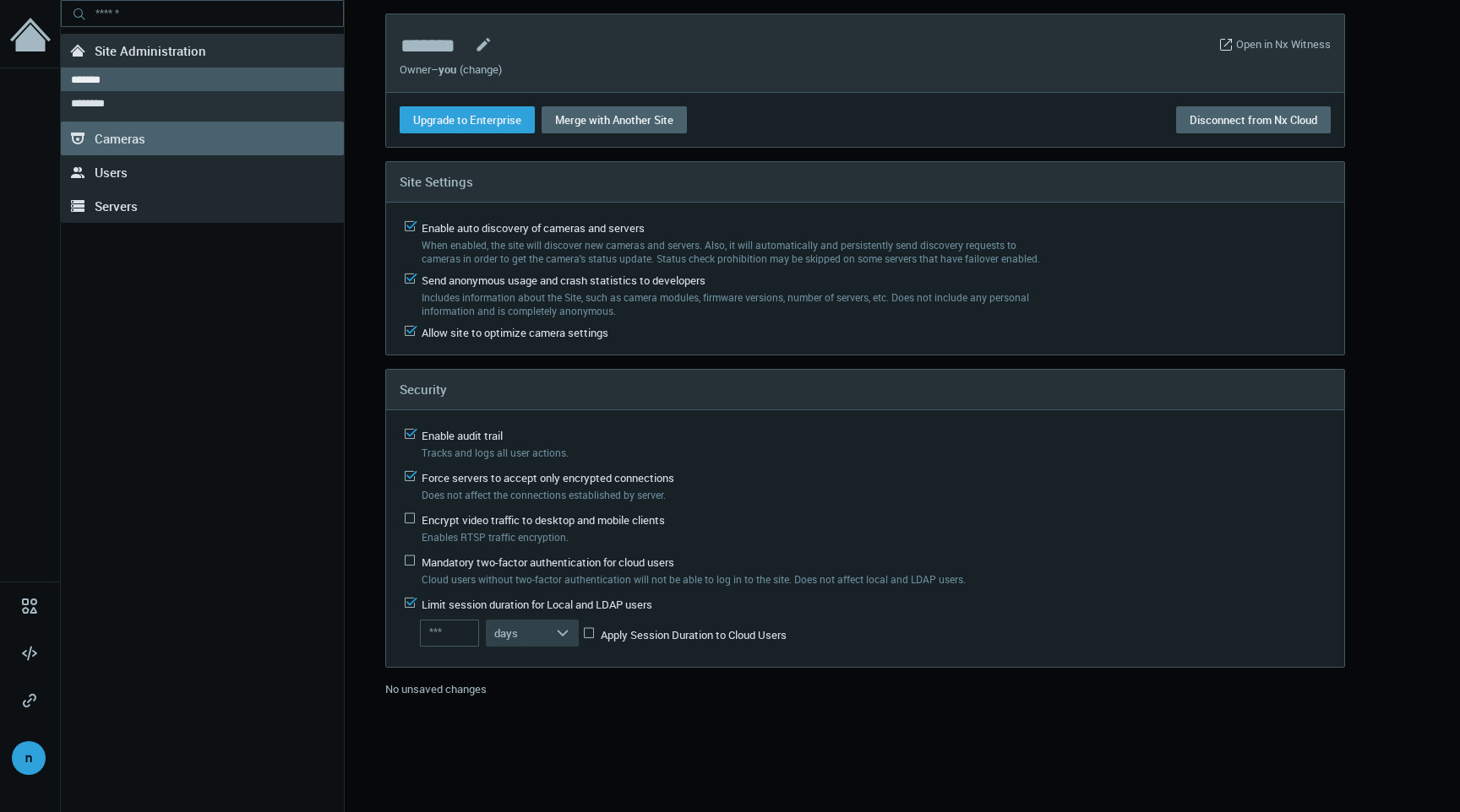 Image resolution: width=1460 pixels, height=812 pixels. Describe the element at coordinates (495, 537) in the screenshot. I see `span: Enables RTSP traffic encryption.` at that location.